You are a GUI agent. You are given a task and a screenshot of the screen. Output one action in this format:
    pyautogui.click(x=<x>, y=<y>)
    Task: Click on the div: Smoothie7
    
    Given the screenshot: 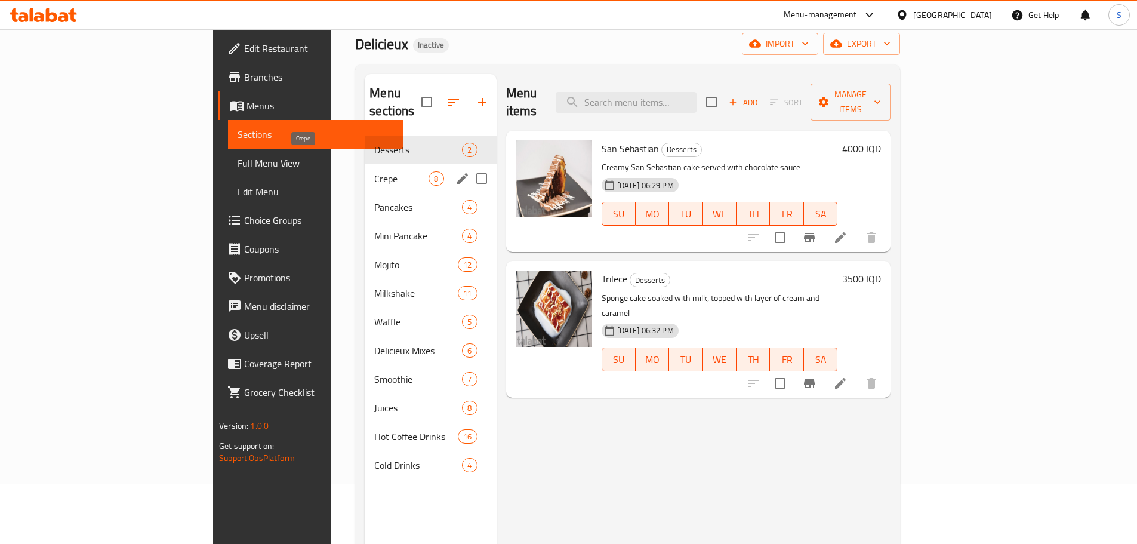 What is the action you would take?
    pyautogui.click(x=430, y=379)
    